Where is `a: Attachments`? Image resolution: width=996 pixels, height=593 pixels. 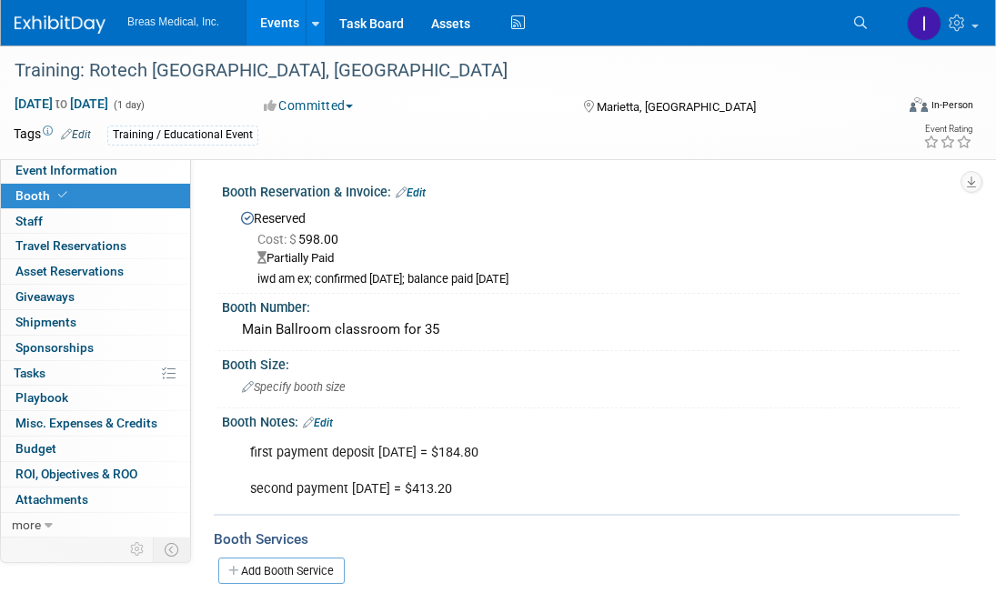 a: Attachments is located at coordinates (95, 499).